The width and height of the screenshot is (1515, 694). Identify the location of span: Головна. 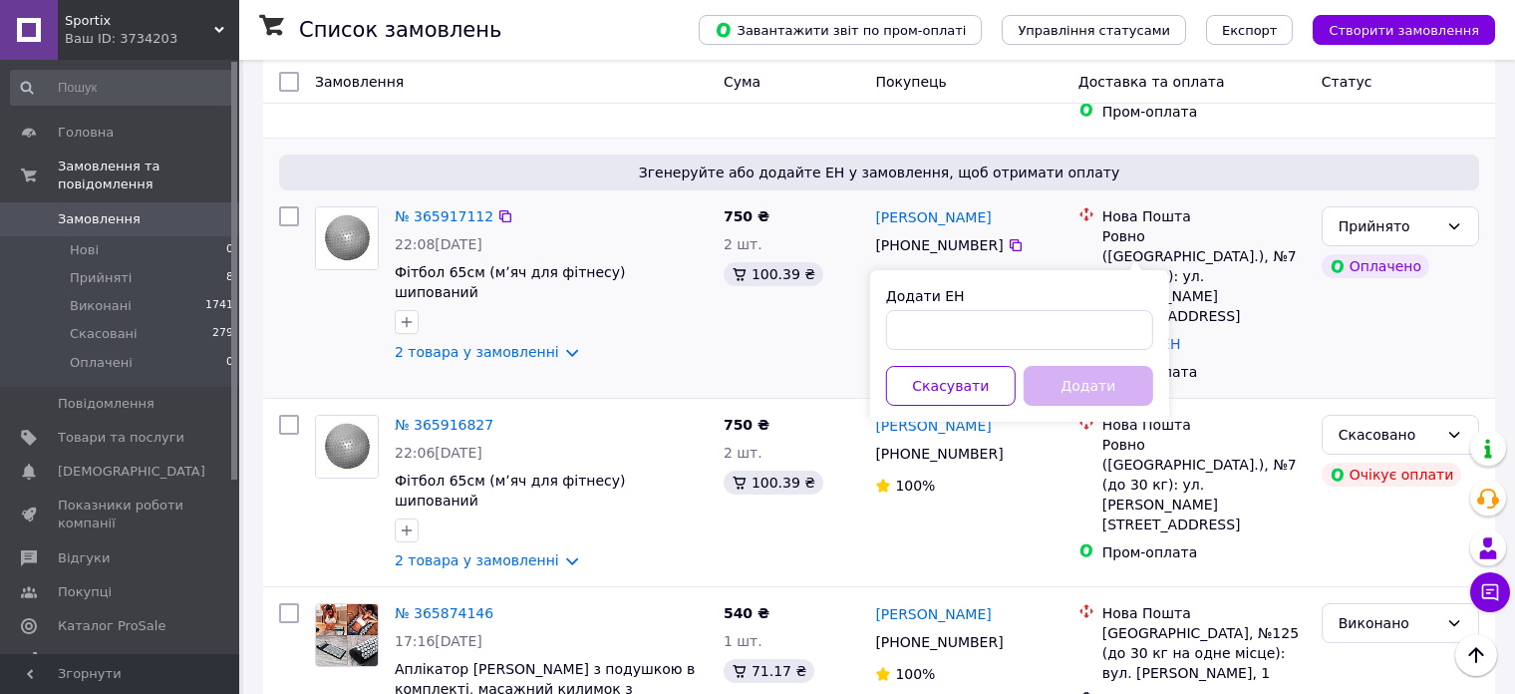
(86, 133).